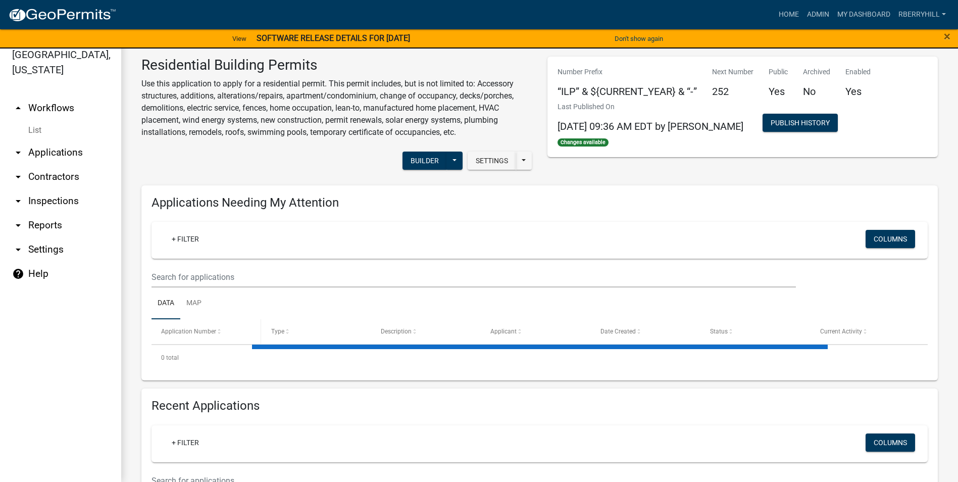 Image resolution: width=958 pixels, height=482 pixels. What do you see at coordinates (18, 274) in the screenshot?
I see `i: help` at bounding box center [18, 274].